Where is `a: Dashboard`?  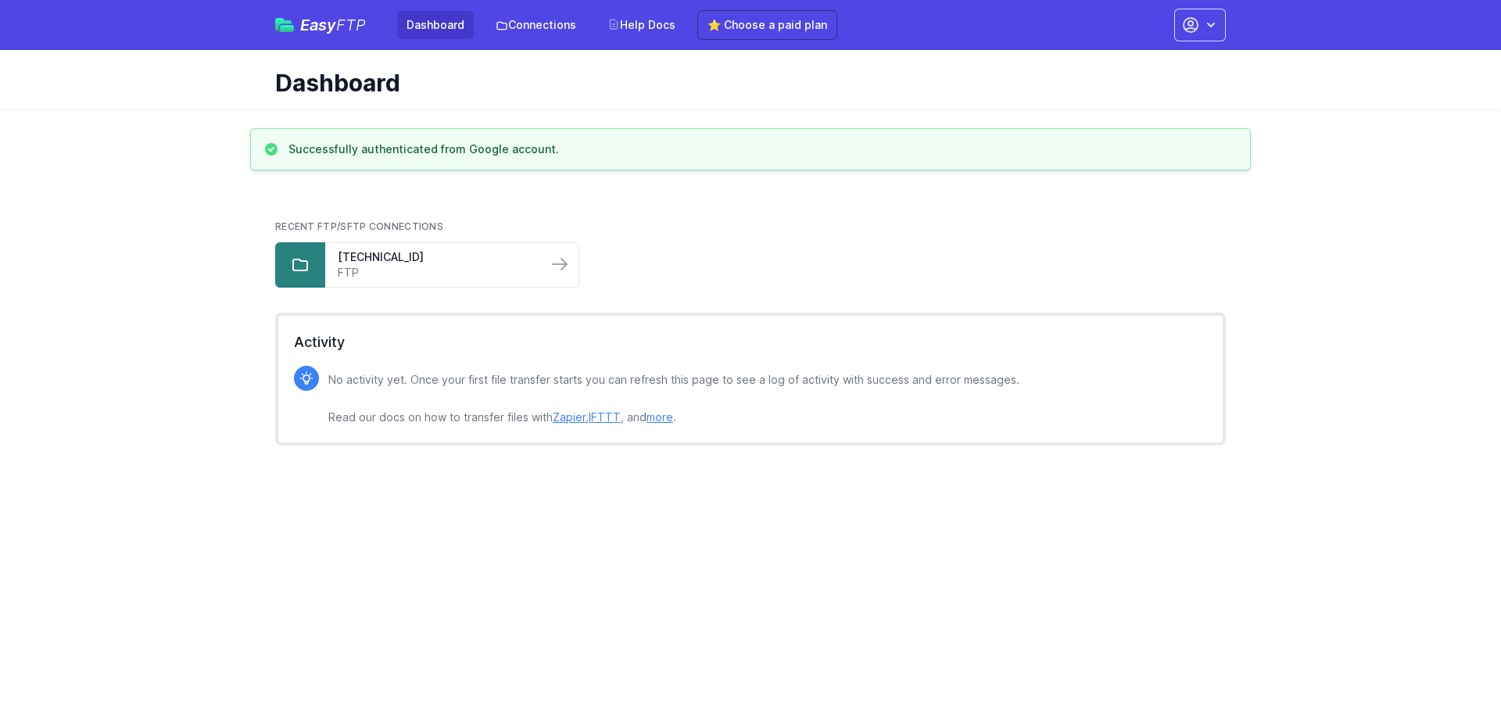 a: Dashboard is located at coordinates (436, 25).